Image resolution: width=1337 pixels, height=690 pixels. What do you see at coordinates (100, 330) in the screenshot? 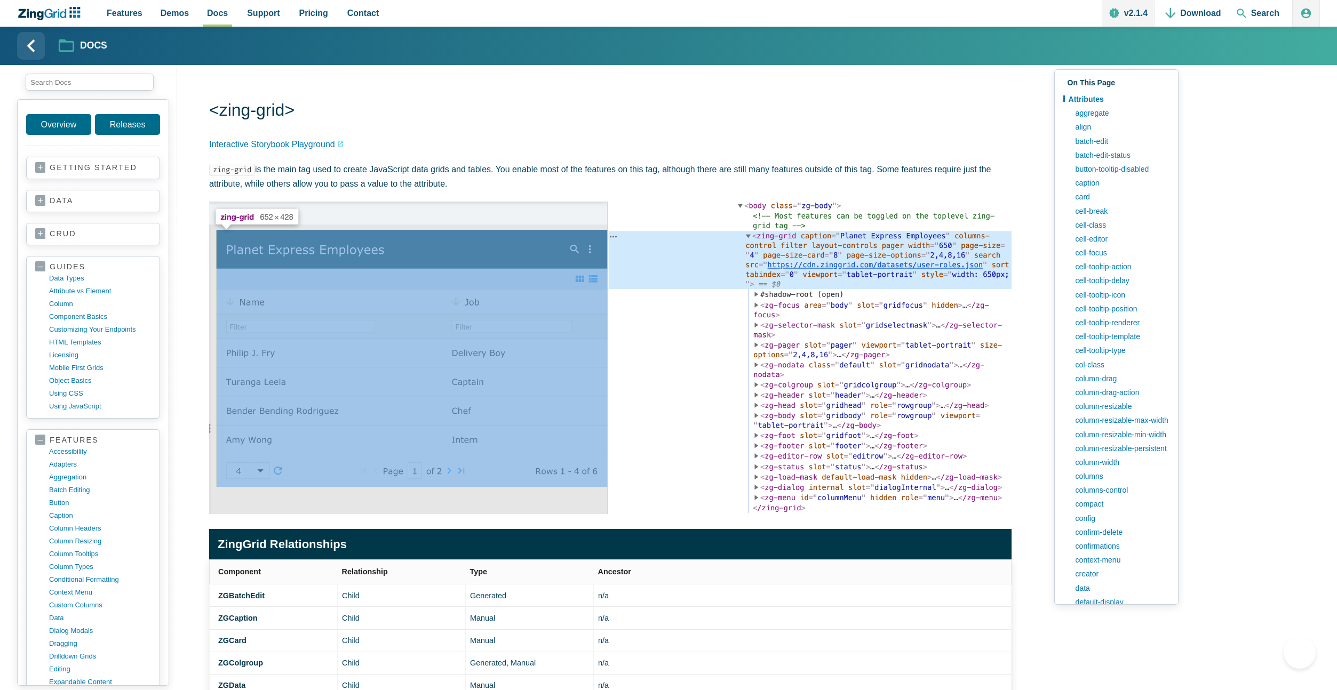
I see `a: customizing your endpoints` at bounding box center [100, 330].